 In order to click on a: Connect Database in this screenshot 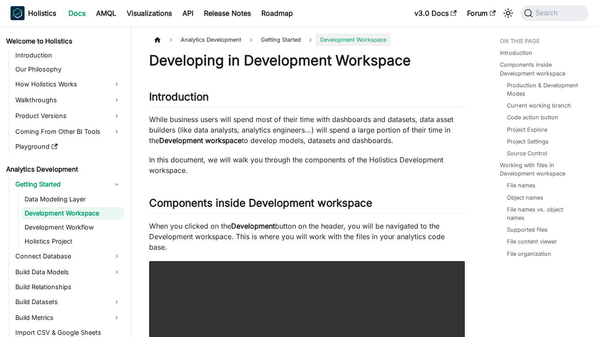, I will do `click(68, 256)`.